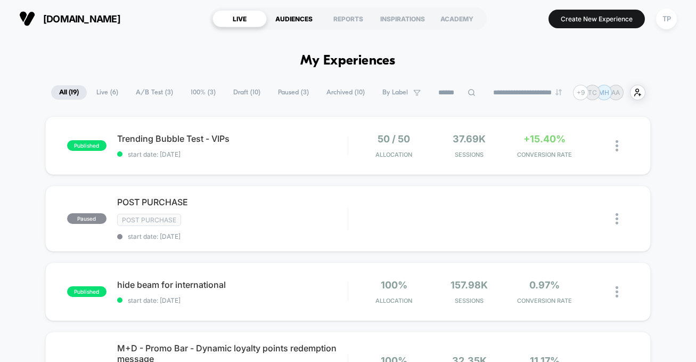 The width and height of the screenshot is (696, 362). What do you see at coordinates (107, 92) in the screenshot?
I see `span: Live ( 6 )` at bounding box center [107, 92].